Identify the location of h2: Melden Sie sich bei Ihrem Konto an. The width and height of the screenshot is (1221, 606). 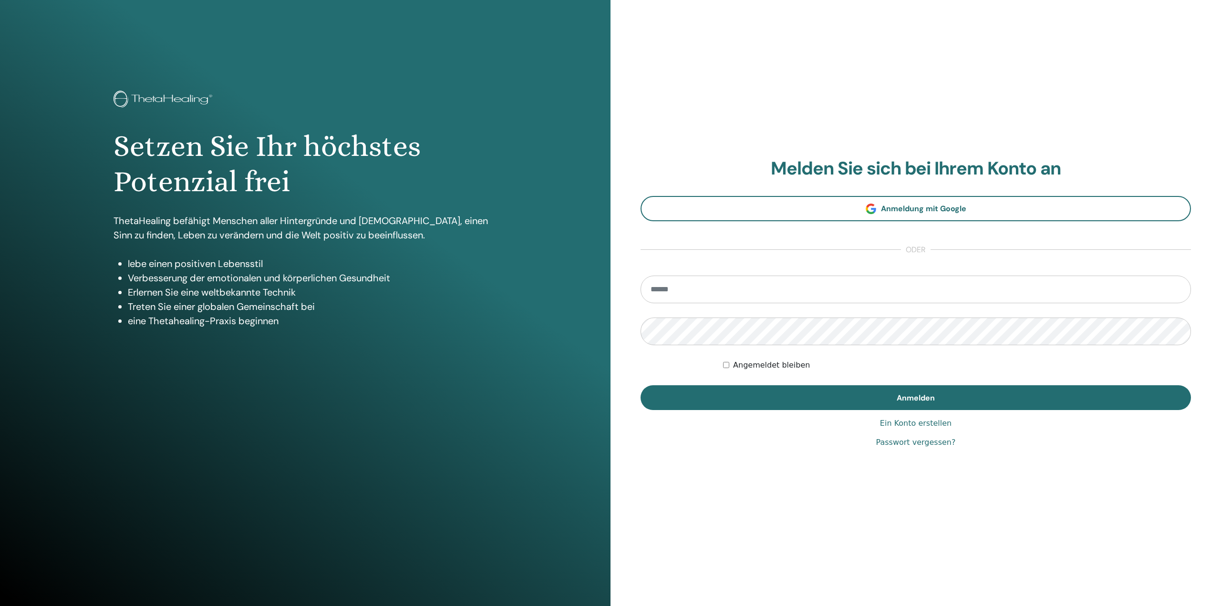
(916, 169).